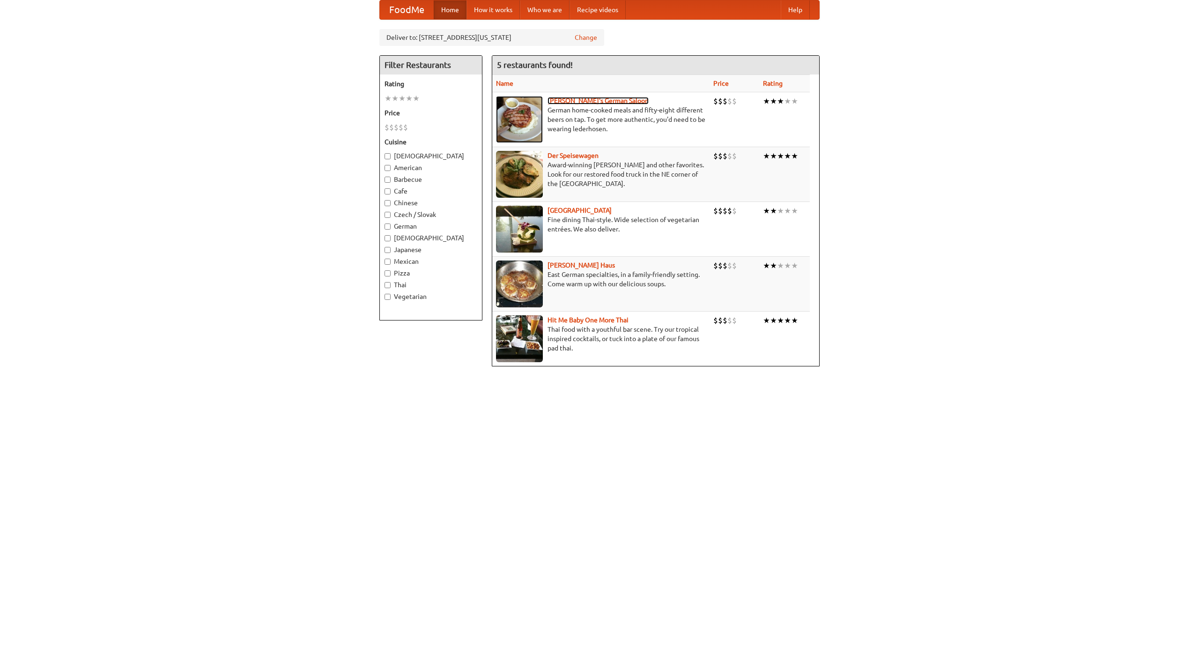 This screenshot has height=663, width=1199. I want to click on a: Hit Me Baby One More Thai, so click(588, 320).